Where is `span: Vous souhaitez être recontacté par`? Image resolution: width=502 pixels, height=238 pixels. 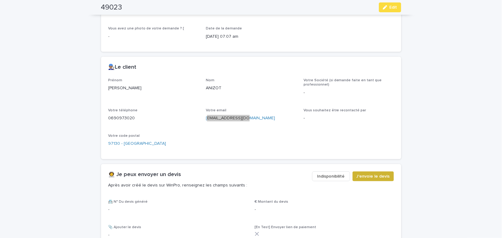
span: Vous souhaitez être recontacté par is located at coordinates (335, 110).